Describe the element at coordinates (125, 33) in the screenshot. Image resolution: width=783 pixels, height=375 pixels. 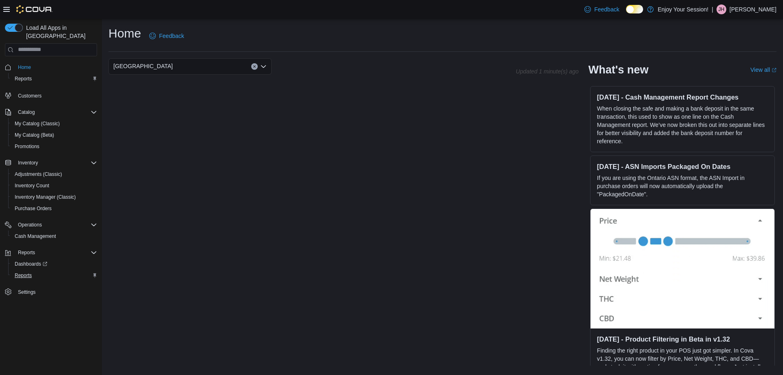
I see `h1: Home` at that location.